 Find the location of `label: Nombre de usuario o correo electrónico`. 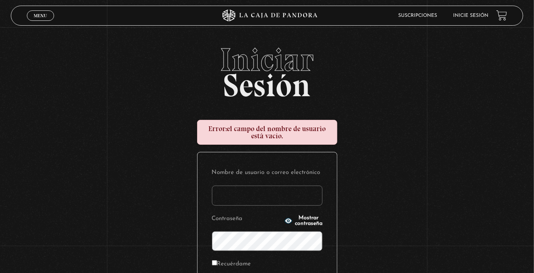

label: Nombre de usuario o correo electrónico is located at coordinates (267, 173).